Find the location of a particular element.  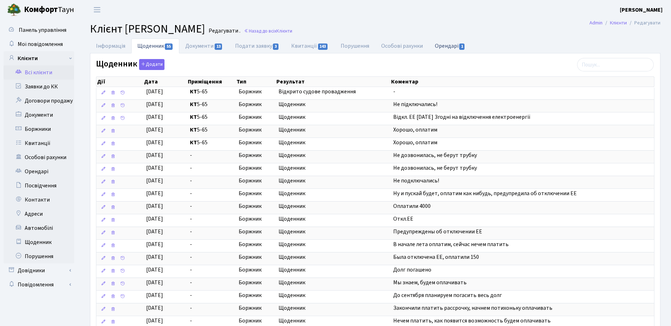

a: Посвідчення is located at coordinates (39, 185).